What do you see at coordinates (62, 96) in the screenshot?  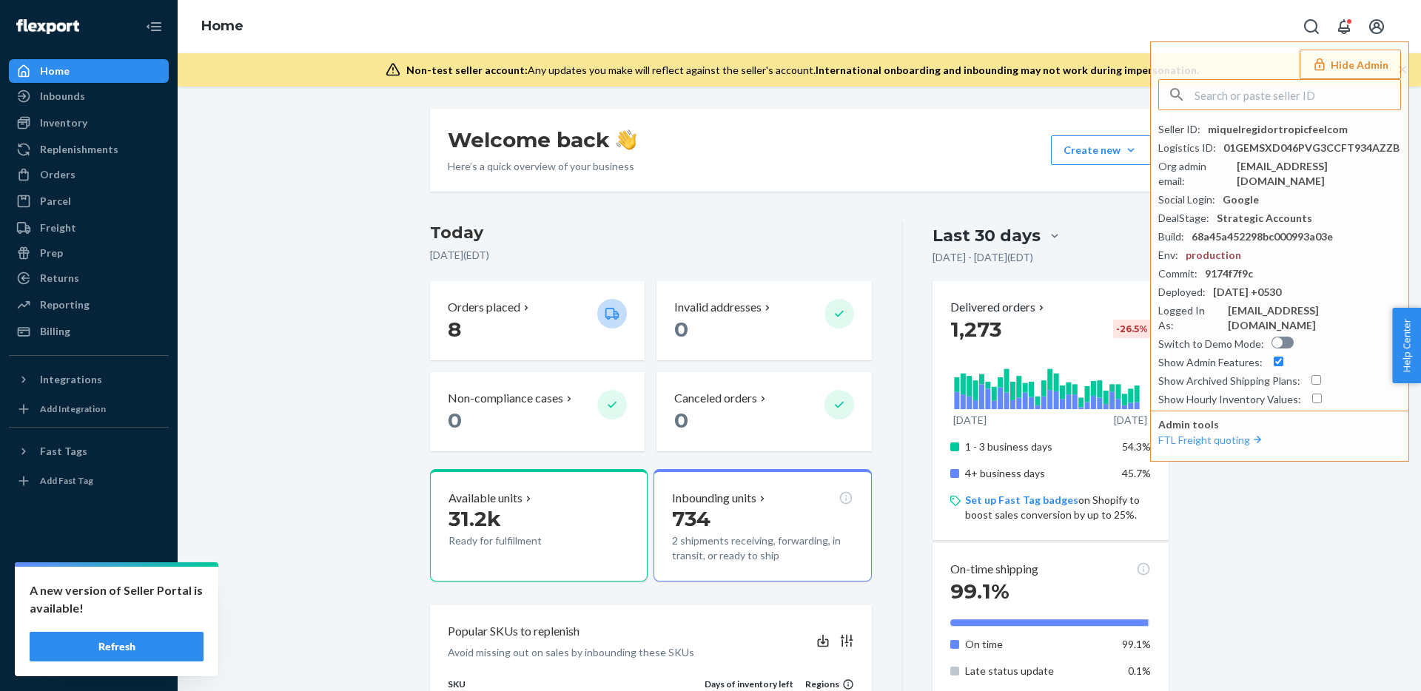 I see `div: Inbounds` at bounding box center [62, 96].